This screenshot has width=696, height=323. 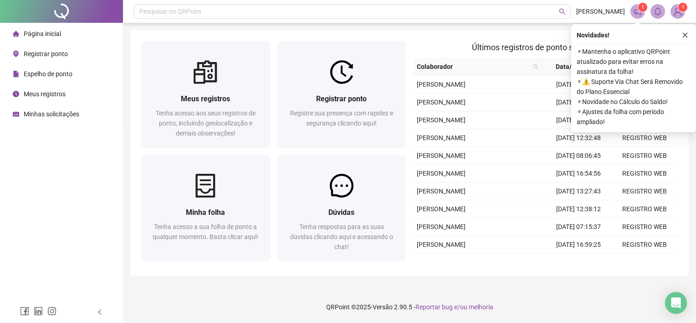 I want to click on span: Tenha acesso aos seus registros de ponto, incluindo geolocalização e demais observações!, so click(x=206, y=123).